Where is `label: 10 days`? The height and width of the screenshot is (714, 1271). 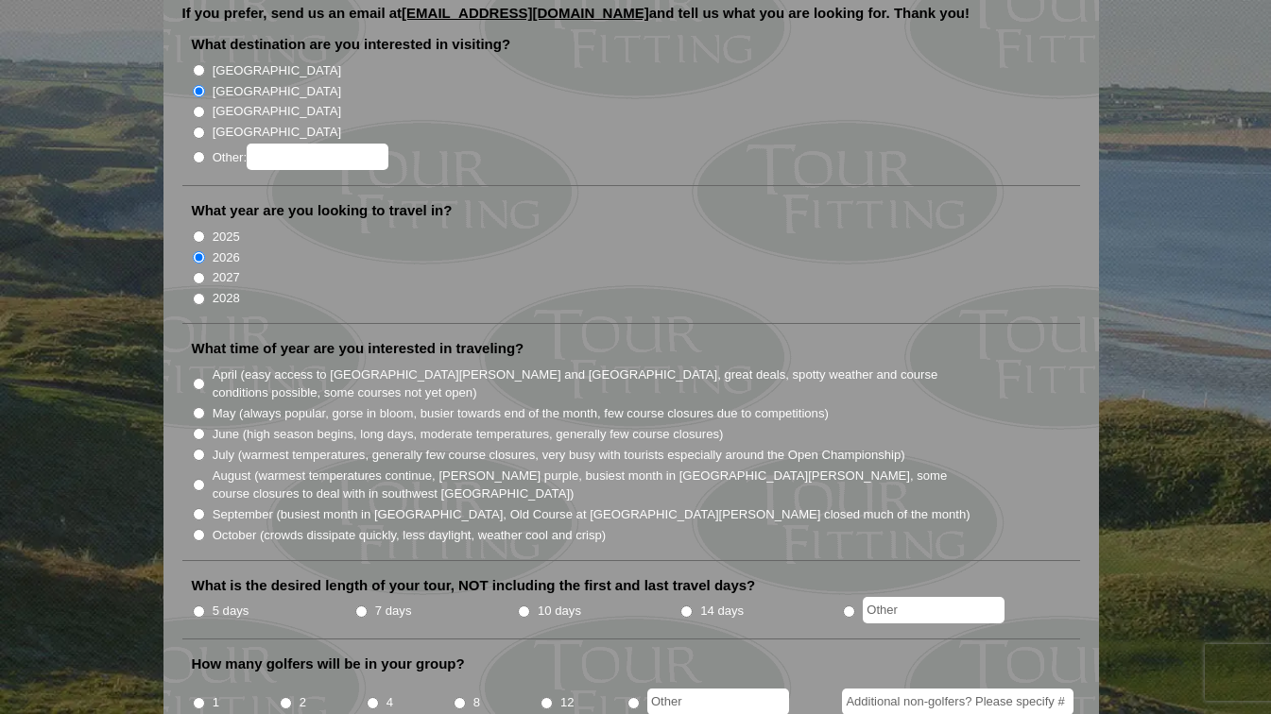 label: 10 days is located at coordinates (559, 611).